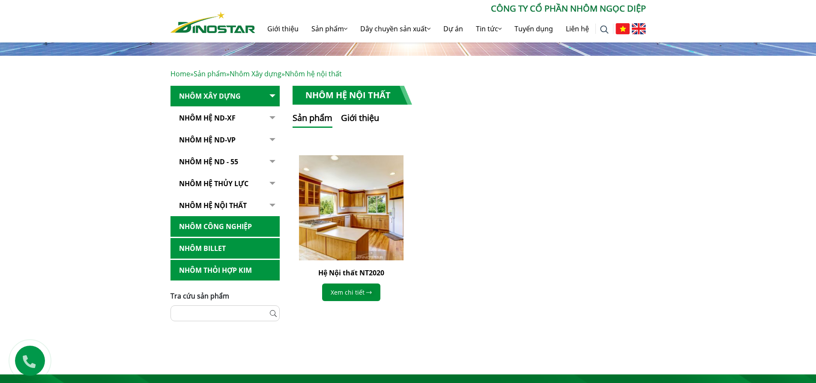 Image resolution: width=816 pixels, height=383 pixels. What do you see at coordinates (489, 29) in the screenshot?
I see `a: Tin tức` at bounding box center [489, 29].